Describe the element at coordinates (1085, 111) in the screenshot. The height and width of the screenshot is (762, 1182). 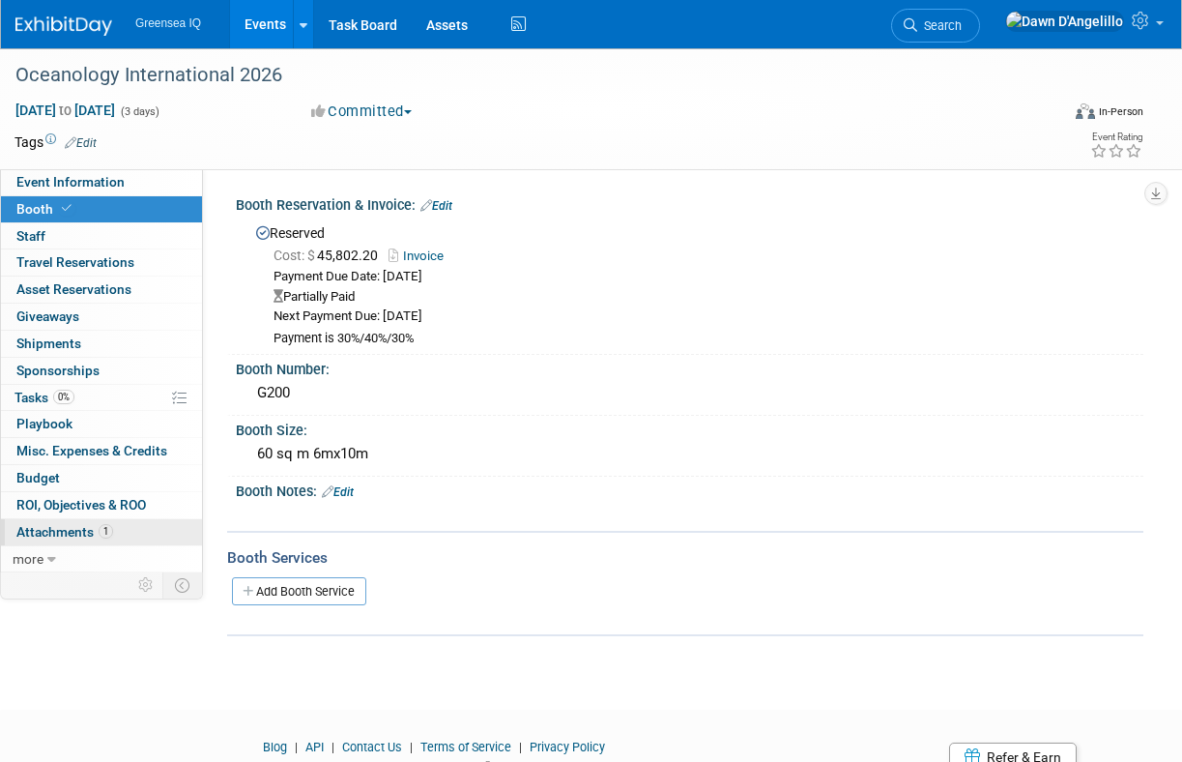
I see `img: Format-Inperson.png` at that location.